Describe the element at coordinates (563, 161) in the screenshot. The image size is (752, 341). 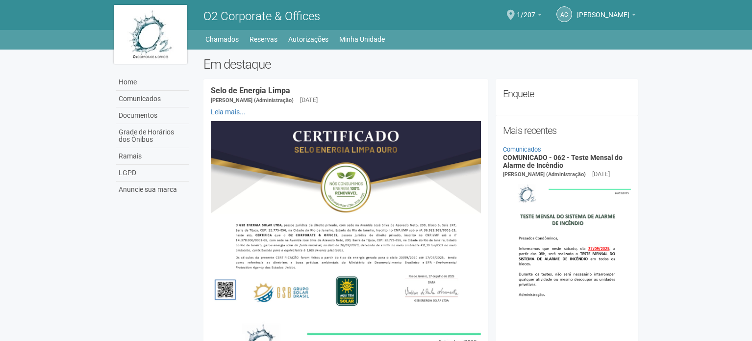
I see `a: COMUNICADO - 062 - Teste Mensal do Alarme de Incêndio` at that location.